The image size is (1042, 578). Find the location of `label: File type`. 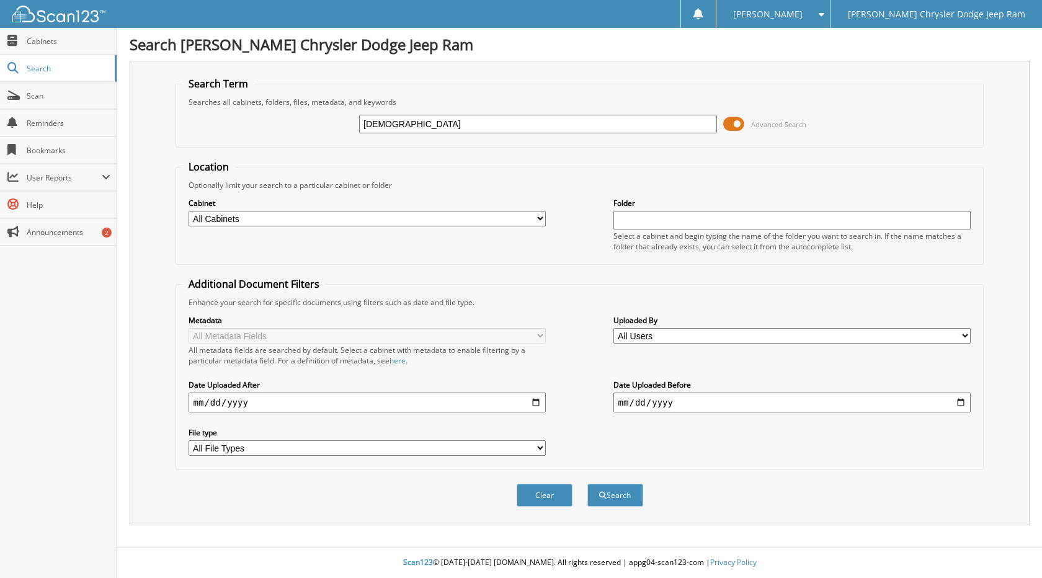

label: File type is located at coordinates (367, 432).